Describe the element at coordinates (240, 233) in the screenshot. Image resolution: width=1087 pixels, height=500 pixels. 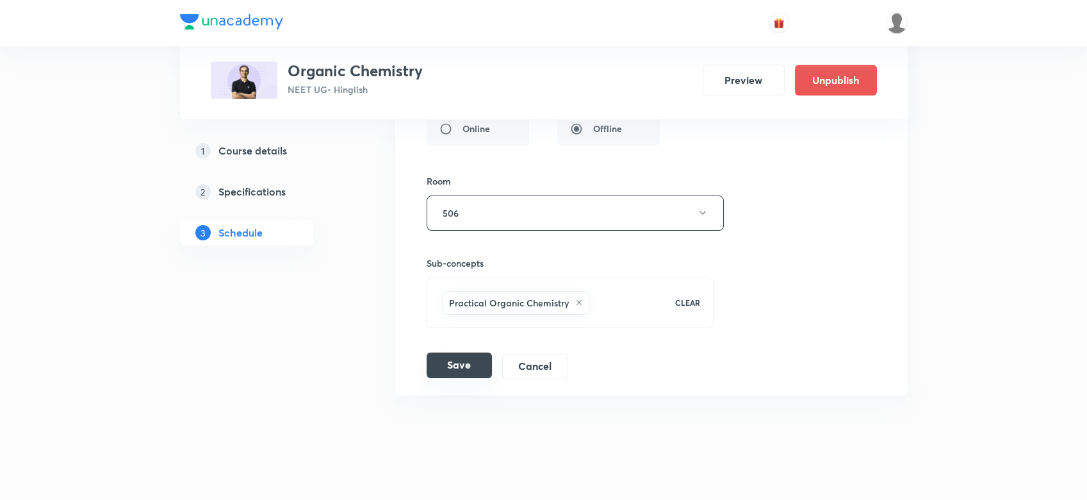
I see `h5: Schedule` at that location.